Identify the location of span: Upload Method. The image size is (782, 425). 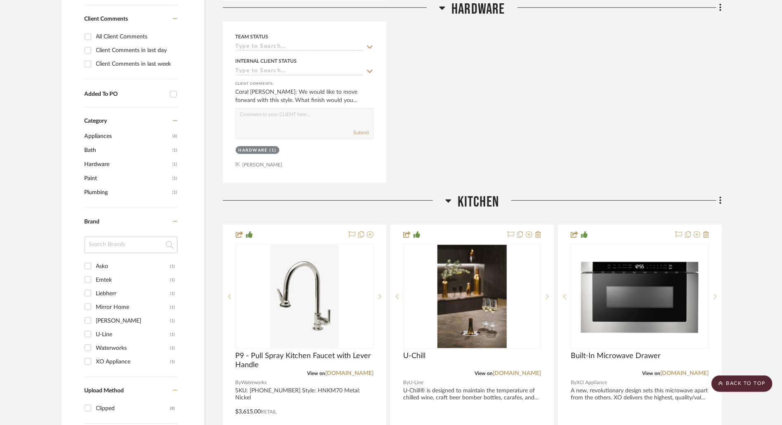
(104, 390).